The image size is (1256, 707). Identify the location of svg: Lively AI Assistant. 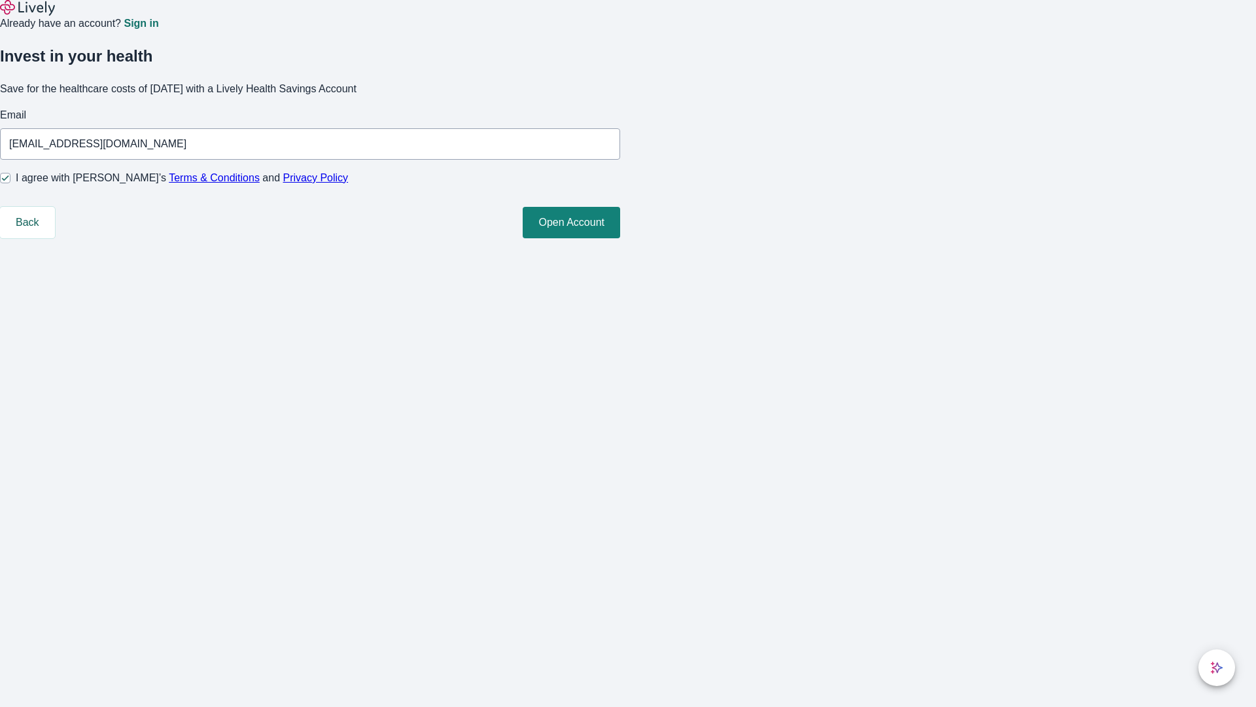
(1217, 667).